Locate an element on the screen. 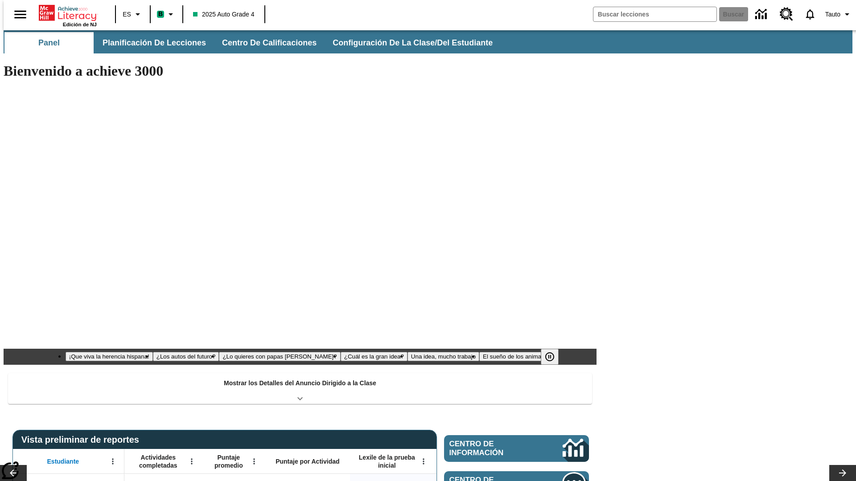 The width and height of the screenshot is (856, 481). span: Actividades completadas is located at coordinates (158, 462).